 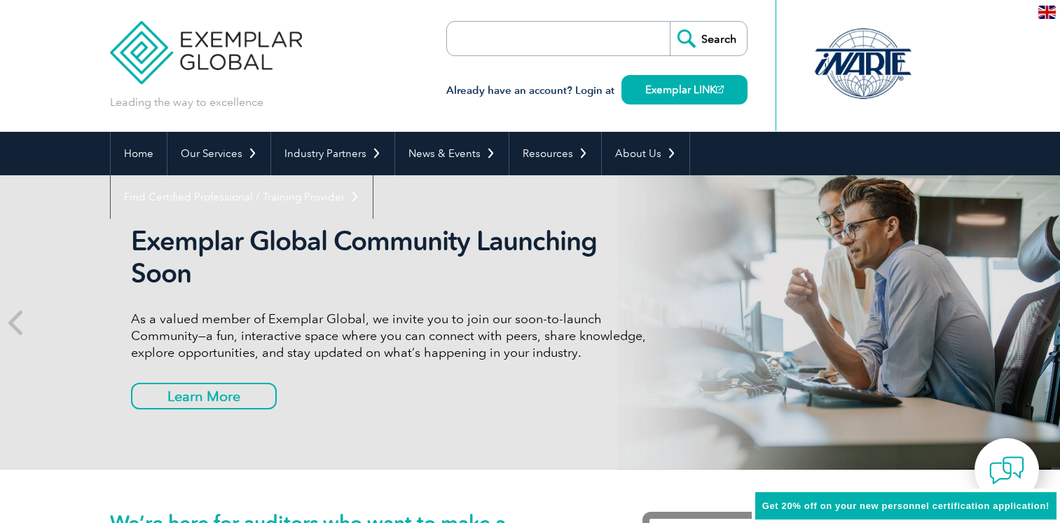 What do you see at coordinates (186, 102) in the screenshot?
I see `p: Leading the way to excellence` at bounding box center [186, 102].